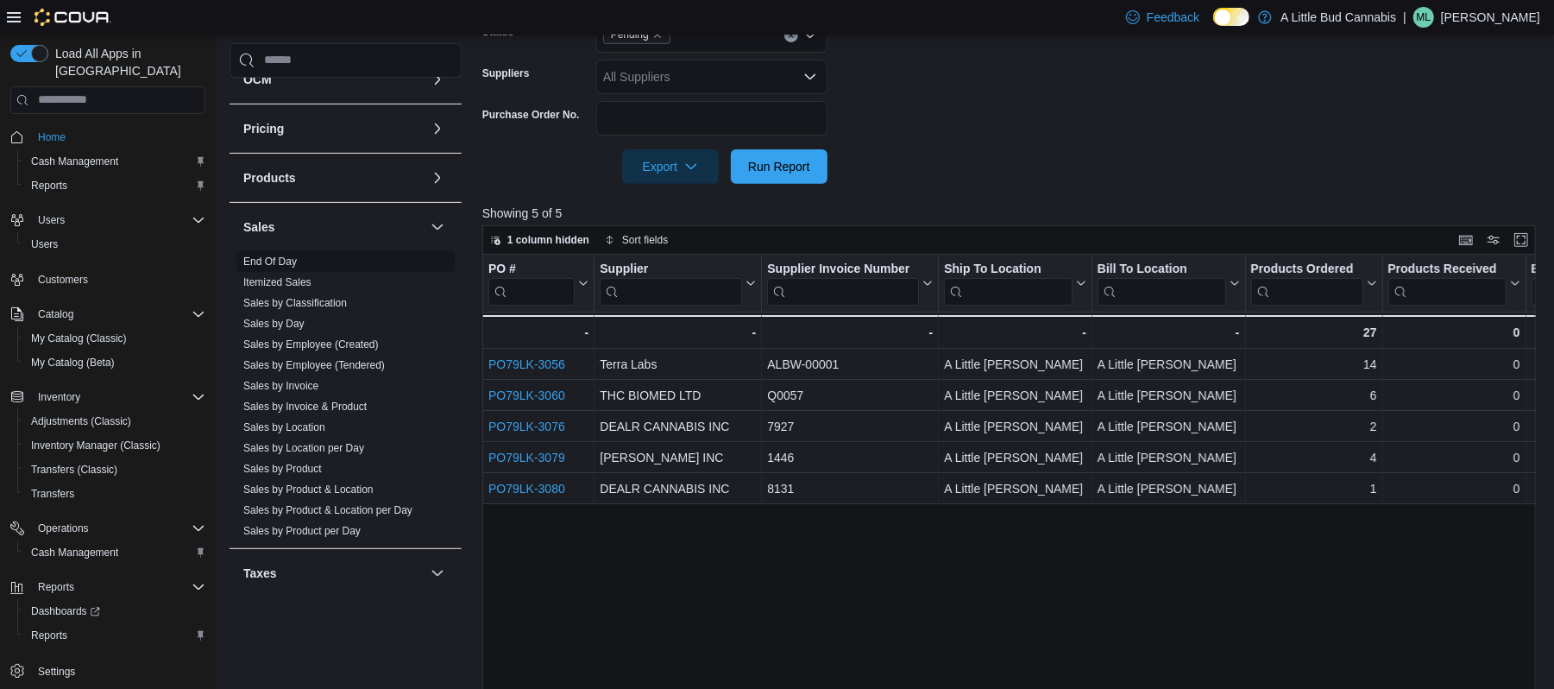 The width and height of the screenshot is (1554, 689). Describe the element at coordinates (548, 240) in the screenshot. I see `span: 1 column hidden` at that location.